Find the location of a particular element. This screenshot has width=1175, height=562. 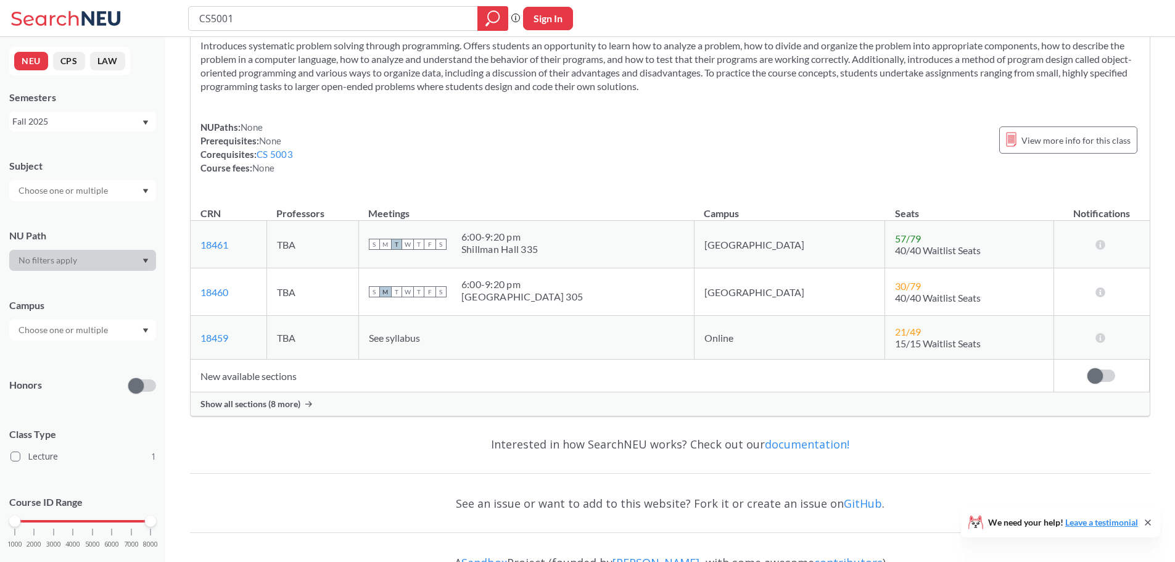

label: Lecture is located at coordinates (83, 456).